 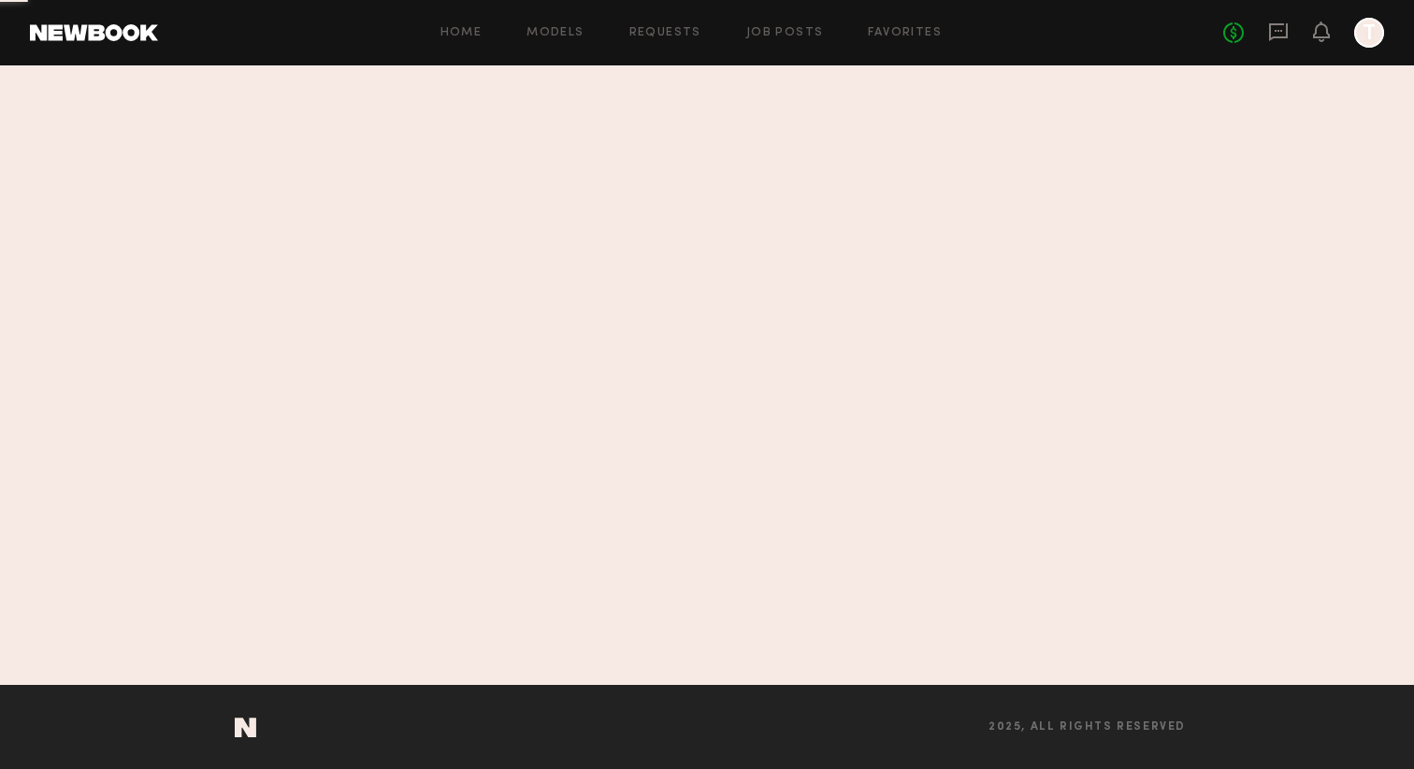 I want to click on a: Requests, so click(x=665, y=33).